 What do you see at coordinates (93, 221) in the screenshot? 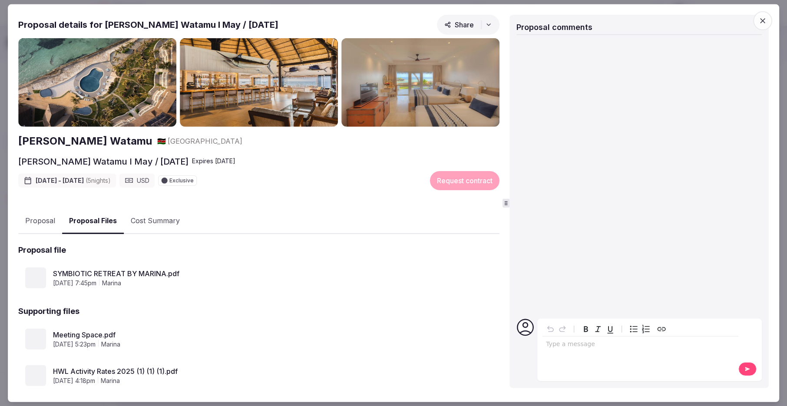
I see `button: Proposal Files` at bounding box center [93, 221].